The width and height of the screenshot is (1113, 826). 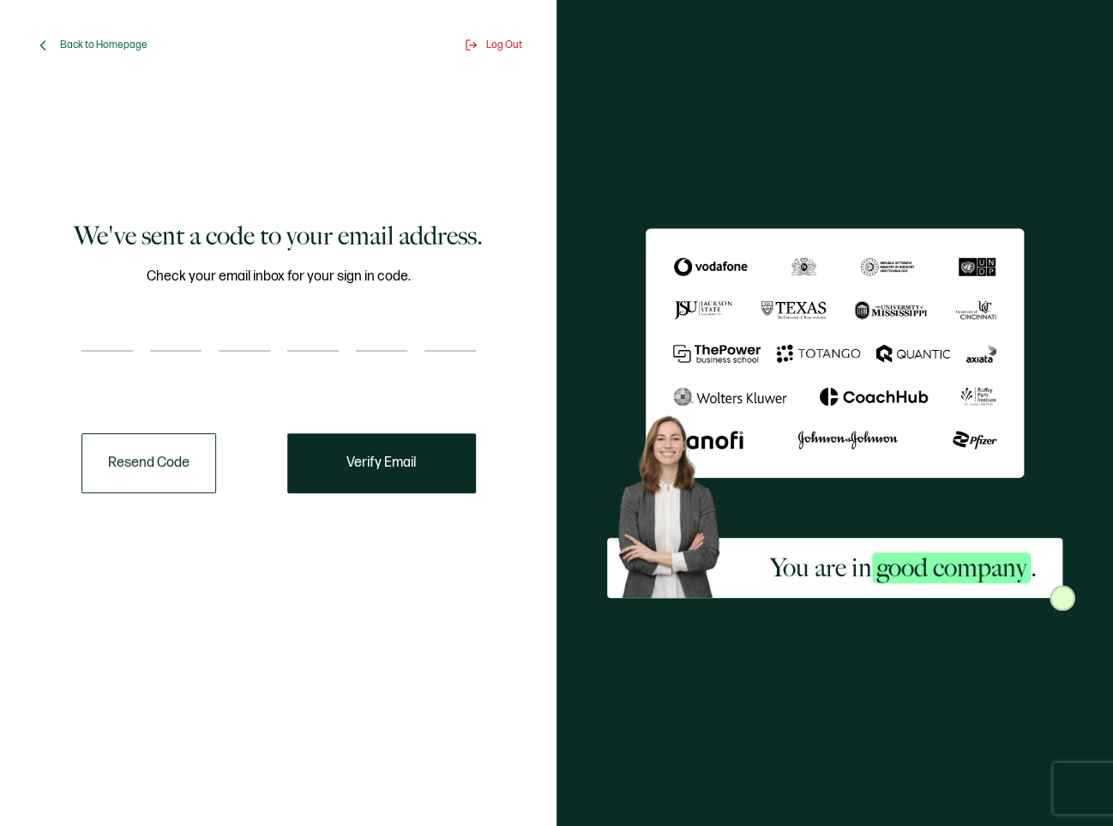 What do you see at coordinates (279, 276) in the screenshot?
I see `span: Check your email inbox for your sign in code.` at bounding box center [279, 276].